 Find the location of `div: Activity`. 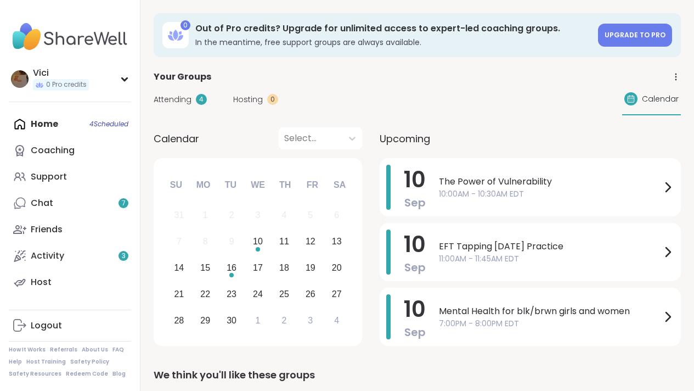

div: Activity is located at coordinates (47, 256).